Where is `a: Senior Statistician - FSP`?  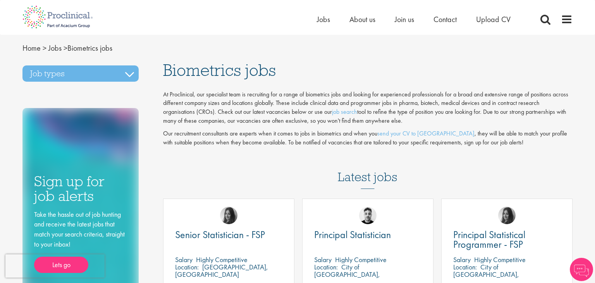
a: Senior Statistician - FSP is located at coordinates (229, 235).